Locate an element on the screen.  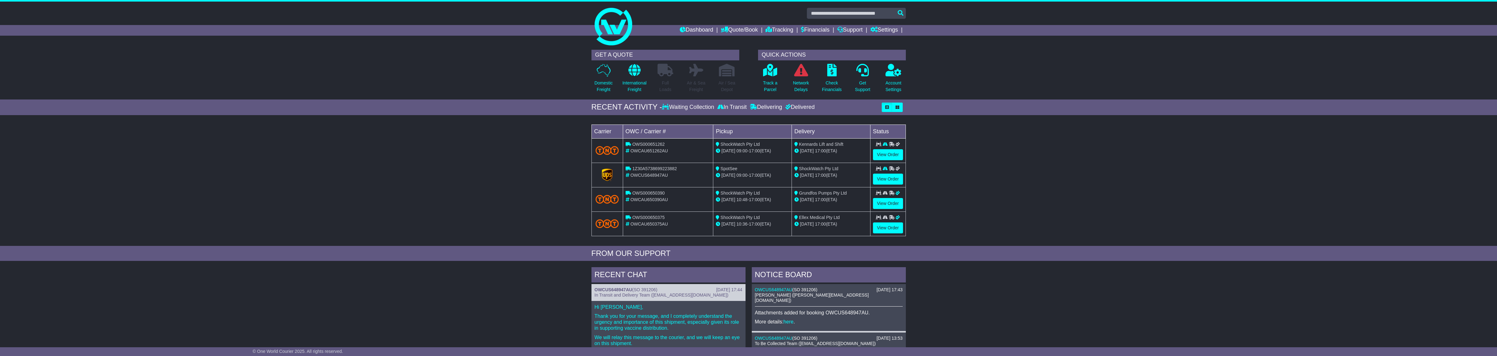
p: We will relay this message to the courier, and we will keep an eye on this shipment. is located at coordinates (668, 341).